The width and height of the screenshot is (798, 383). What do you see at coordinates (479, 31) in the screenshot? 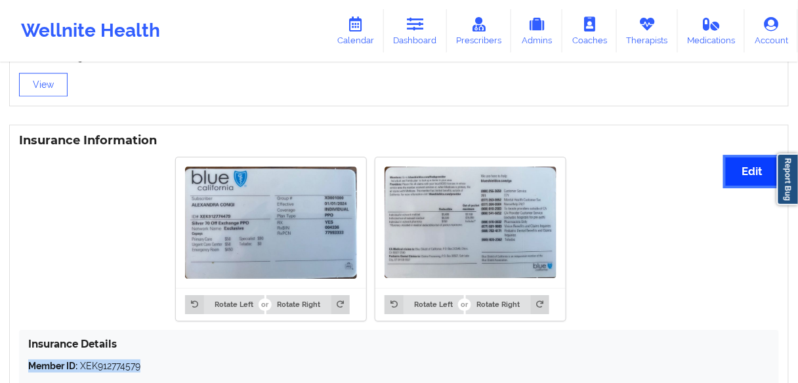
I see `a: Prescribers` at bounding box center [479, 31].